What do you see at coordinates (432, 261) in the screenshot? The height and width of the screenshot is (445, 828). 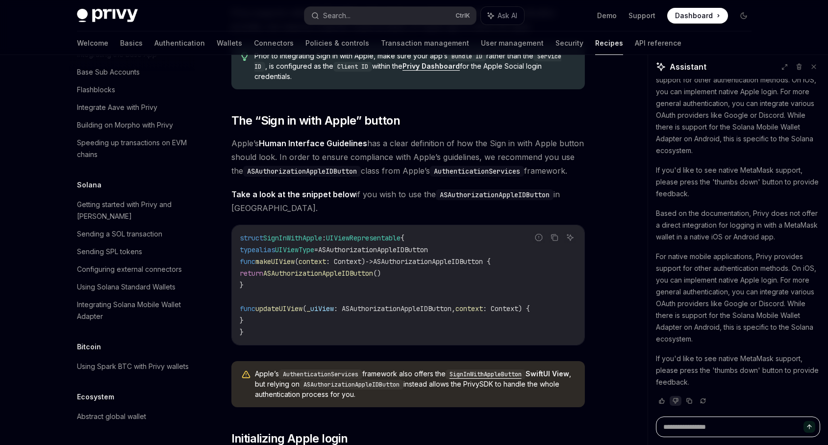 I see `span: ASAuthorizationAppleIDButton {` at bounding box center [432, 261].